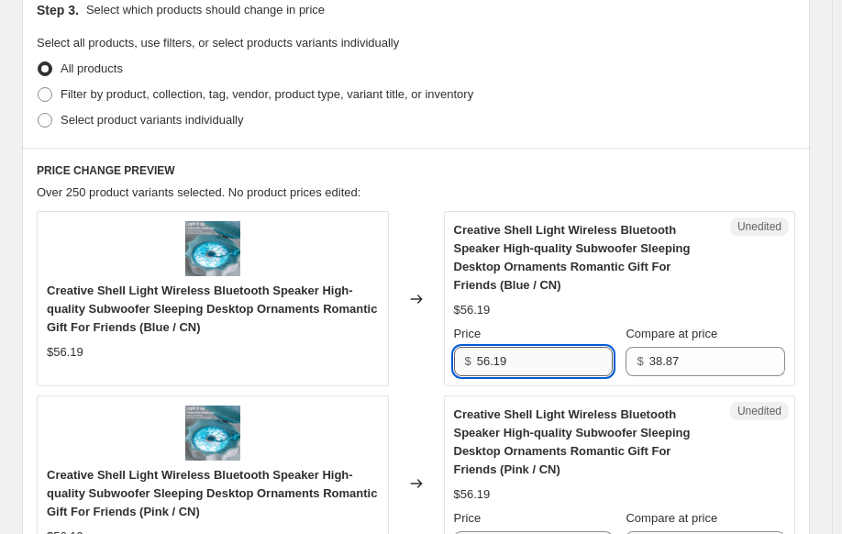  What do you see at coordinates (415, 171) in the screenshot?
I see `h6: PRICE CHANGE PREVIEW` at bounding box center [415, 171].